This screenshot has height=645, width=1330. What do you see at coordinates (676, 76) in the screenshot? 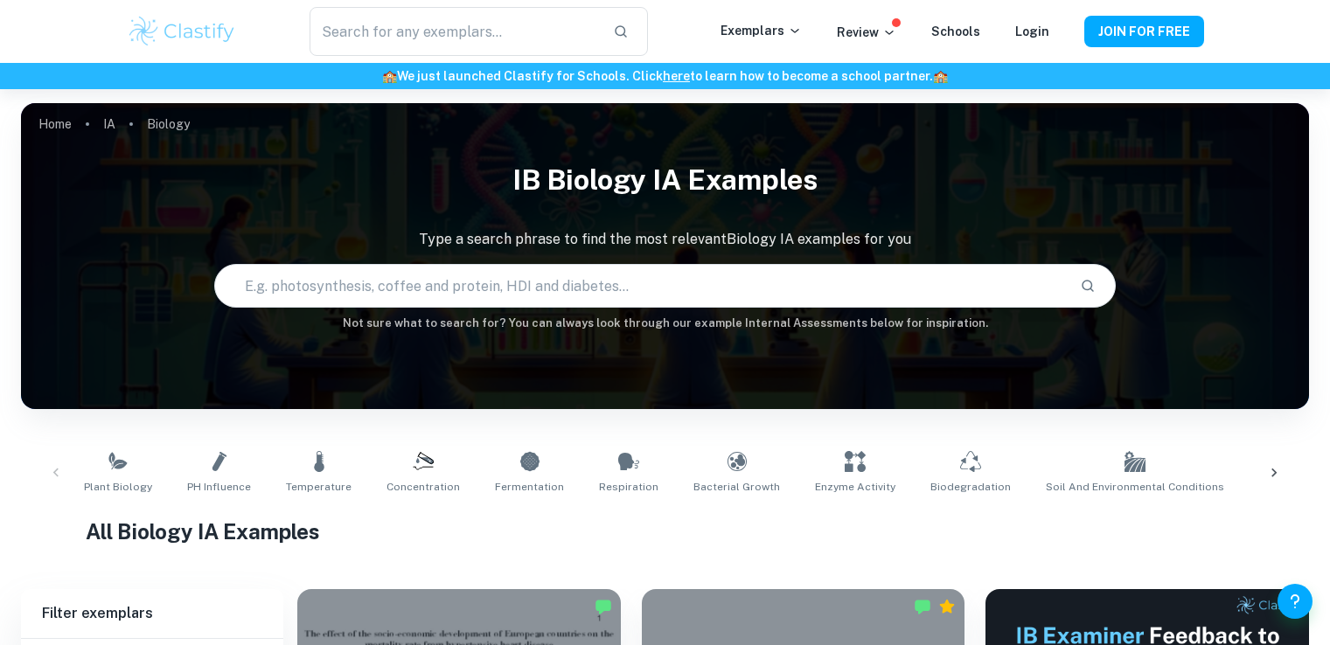
I see `a: here` at bounding box center [676, 76].